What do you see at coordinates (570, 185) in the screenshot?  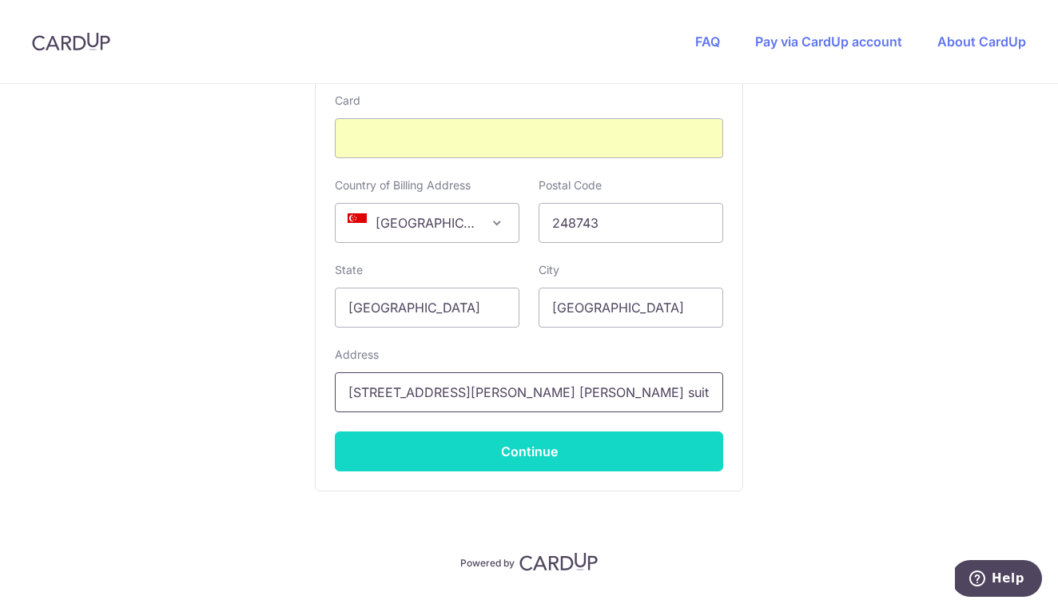 I see `label: Postal Code` at bounding box center [570, 185].